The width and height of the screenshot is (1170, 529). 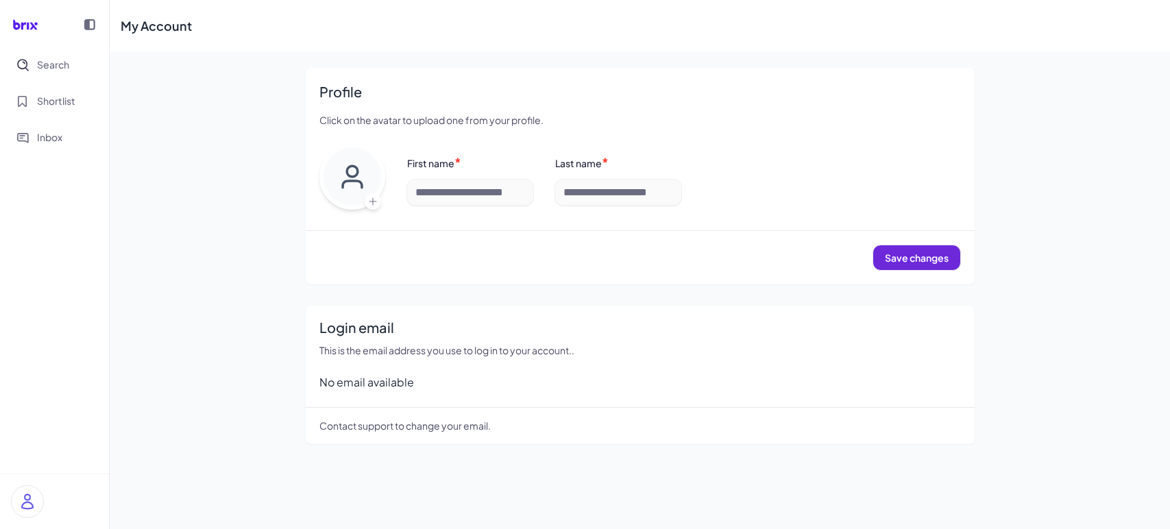 What do you see at coordinates (640, 350) in the screenshot?
I see `p: This is the email address you use to log in to your account..` at bounding box center [640, 350].